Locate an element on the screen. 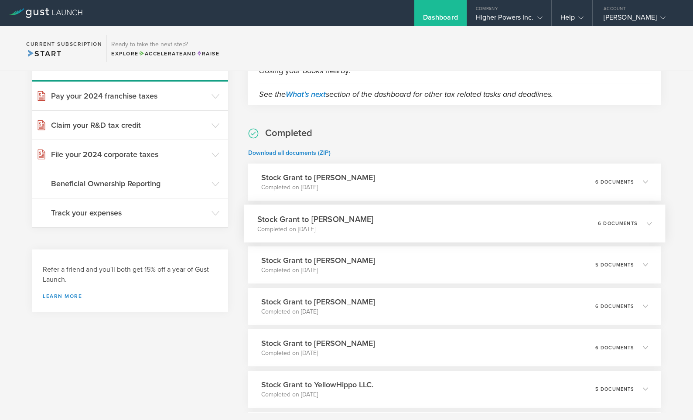 The height and width of the screenshot is (420, 693). h3: Refer a friend and you'll both get 15% off a year of Gust Launch. is located at coordinates (130, 275).